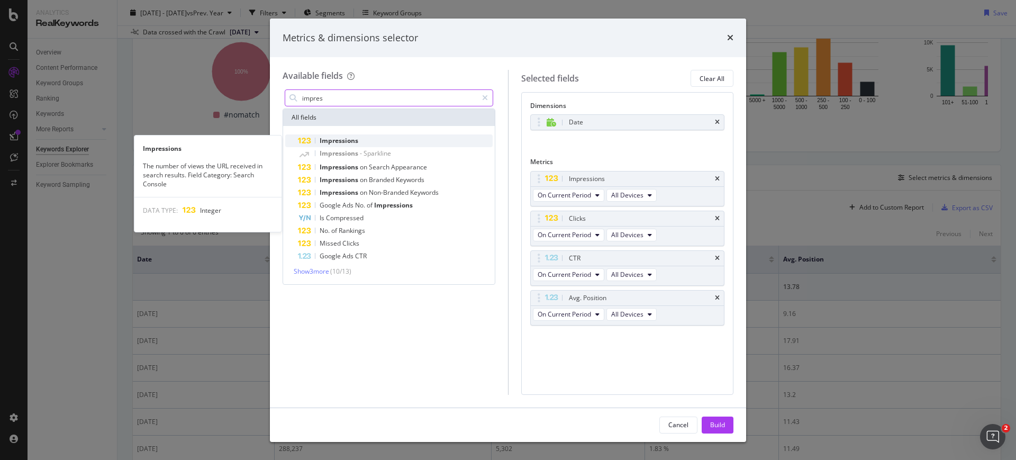 The image size is (1016, 460). What do you see at coordinates (679, 425) in the screenshot?
I see `div: Cancel` at bounding box center [679, 425].